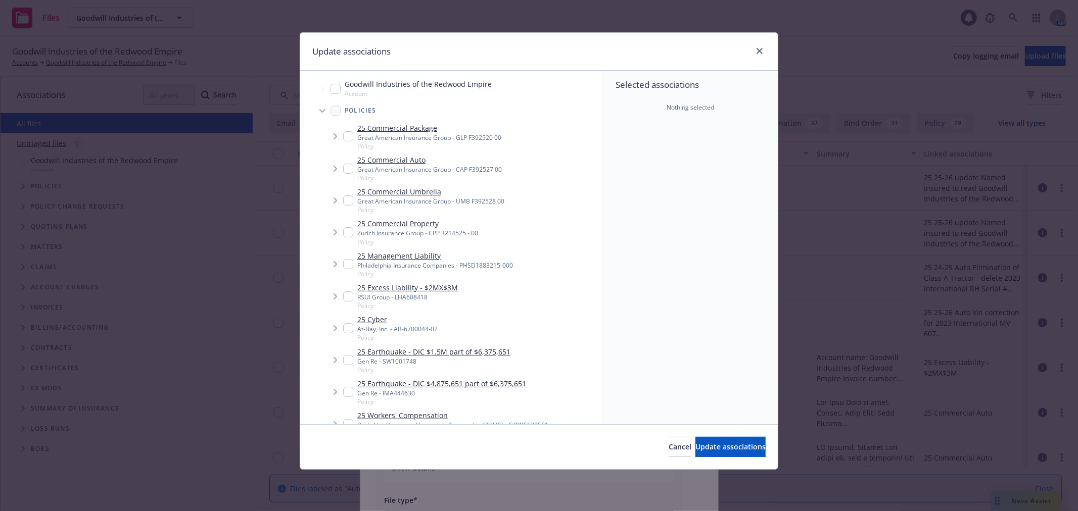  I want to click on a: 25 Commercial Property, so click(417, 223).